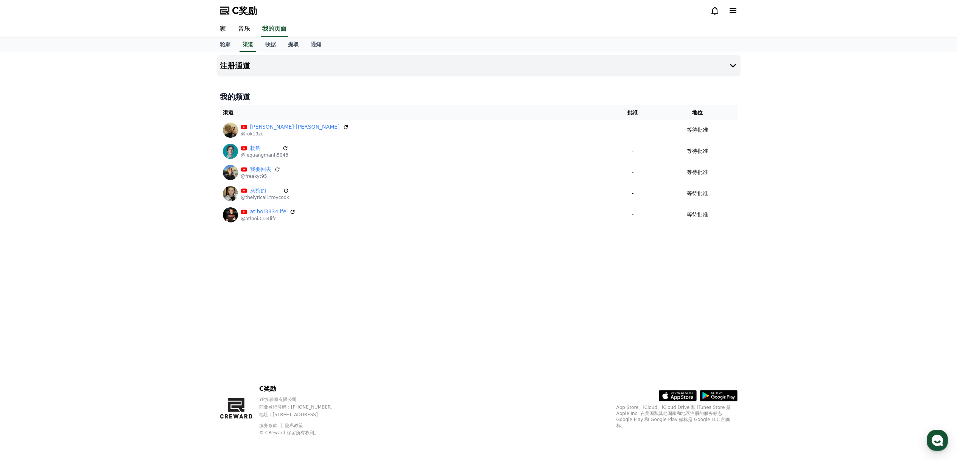 This screenshot has height=460, width=957. What do you see at coordinates (274, 28) in the screenshot?
I see `font: 我的页面` at bounding box center [274, 28].